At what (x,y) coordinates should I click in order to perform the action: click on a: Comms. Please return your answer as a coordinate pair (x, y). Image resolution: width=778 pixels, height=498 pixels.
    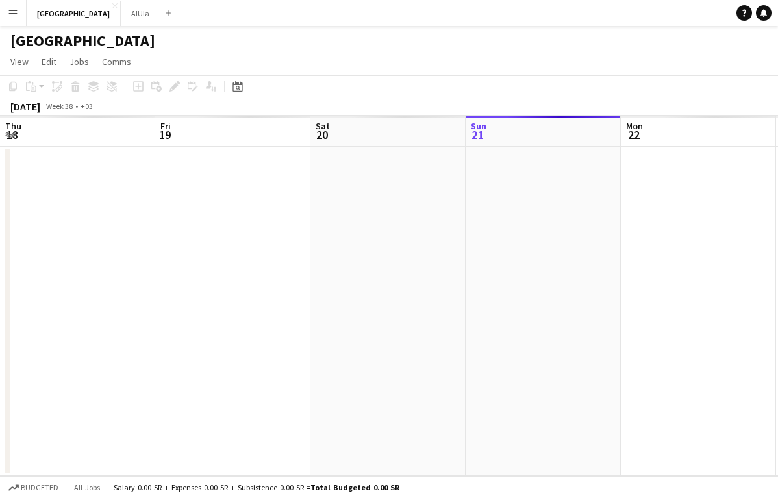
    Looking at the image, I should click on (116, 62).